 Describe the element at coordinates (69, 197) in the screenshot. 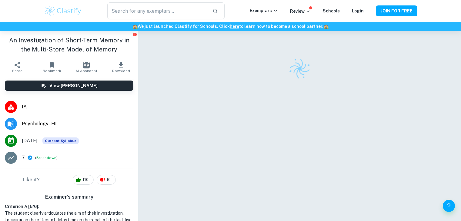

I see `h6: Examiner's summary` at that location.